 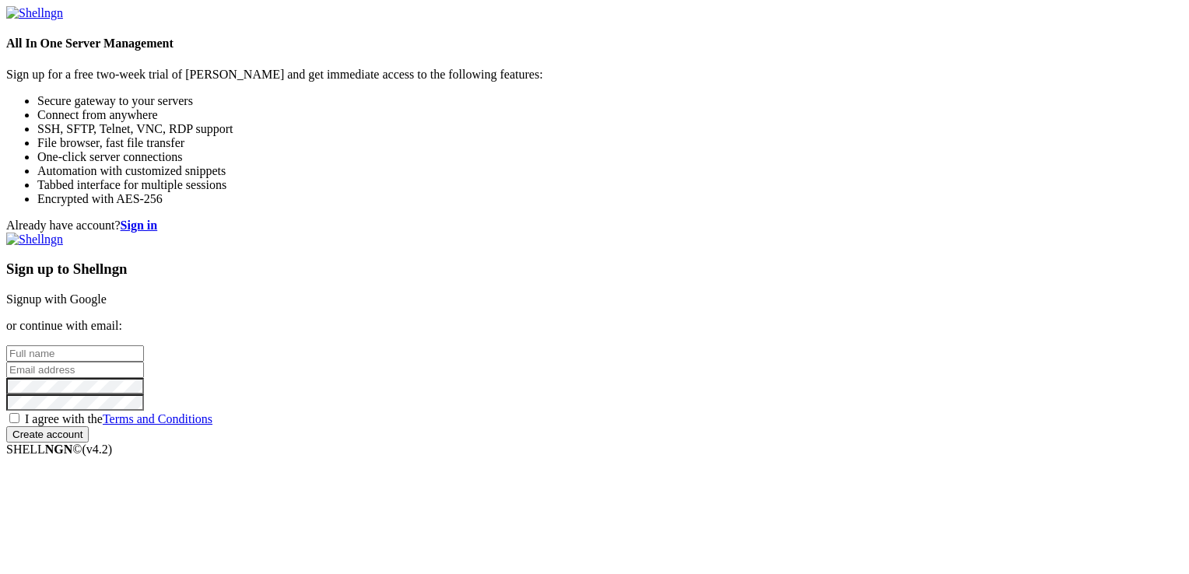 I want to click on li: One-click server connections, so click(x=610, y=157).